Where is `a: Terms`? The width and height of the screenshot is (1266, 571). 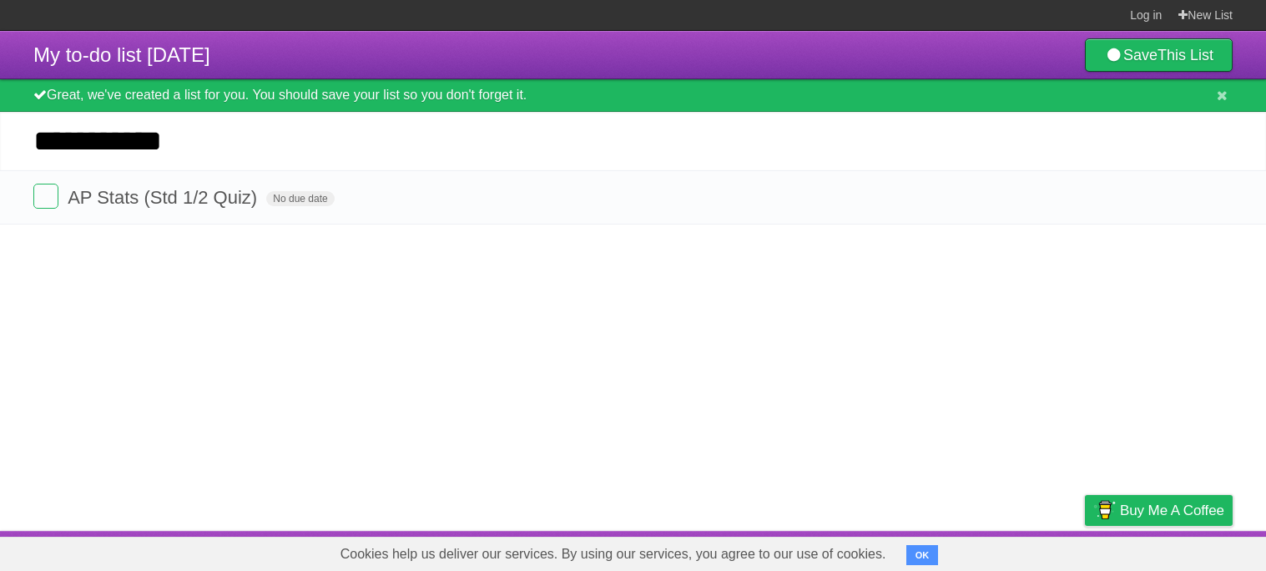 a: Terms is located at coordinates (1025, 551).